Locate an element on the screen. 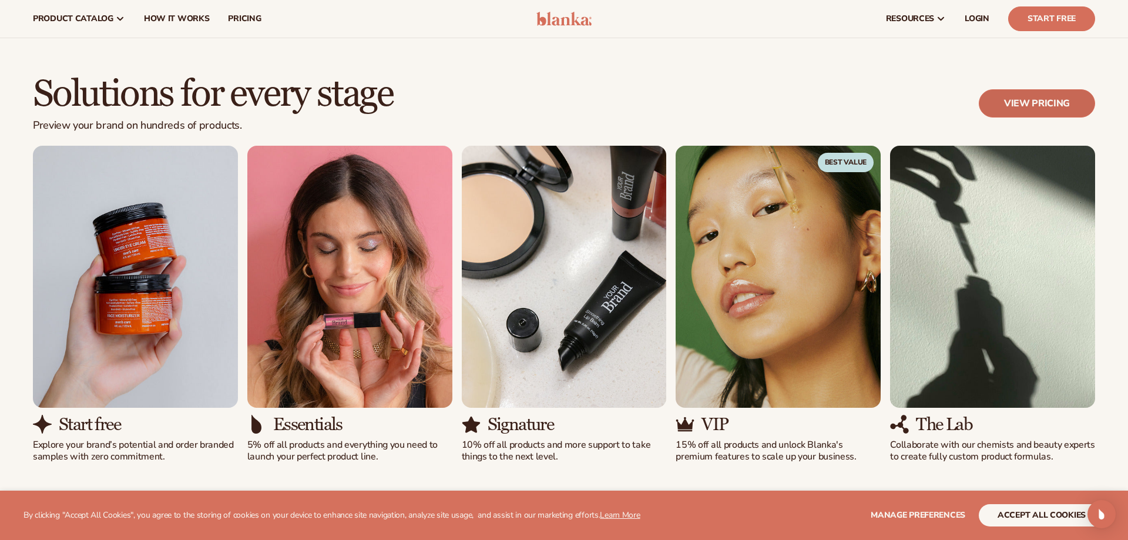 Image resolution: width=1128 pixels, height=540 pixels. span: How It Works is located at coordinates (177, 19).